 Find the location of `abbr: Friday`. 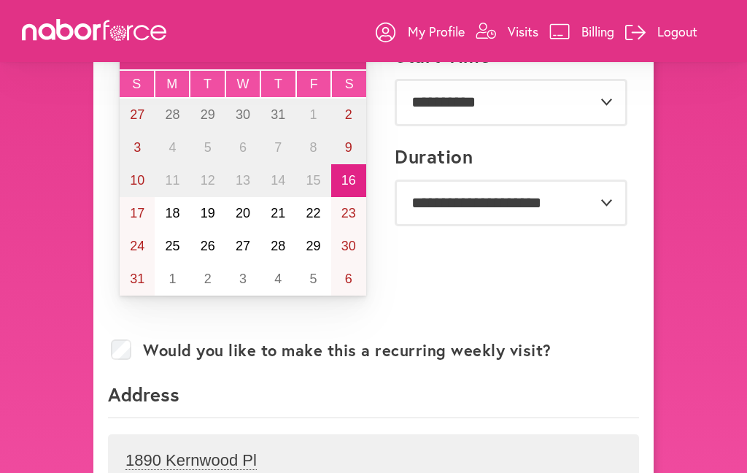

abbr: Friday is located at coordinates (314, 84).